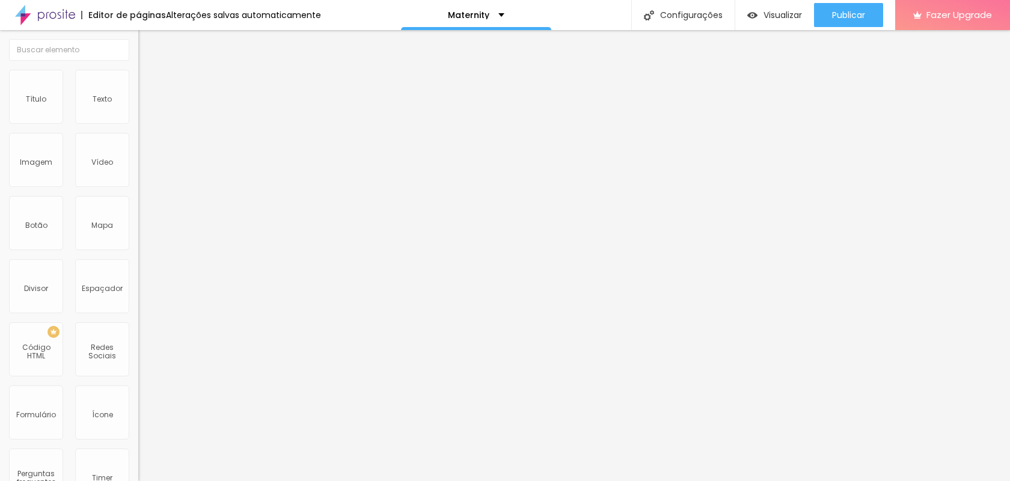  What do you see at coordinates (36, 233) in the screenshot?
I see `div: Botão` at bounding box center [36, 233].